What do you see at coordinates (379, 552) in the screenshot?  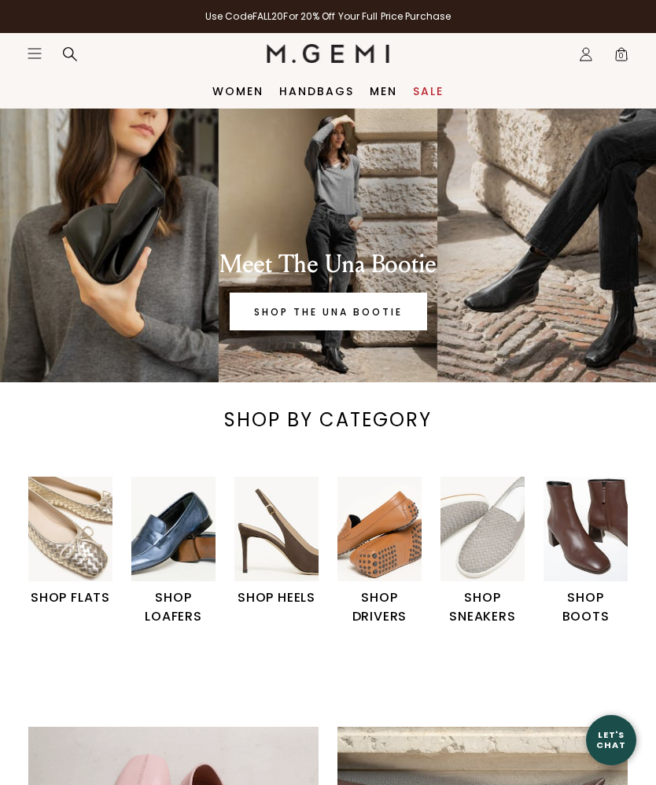 I see `a: SHOP DRIVERS` at bounding box center [379, 552].